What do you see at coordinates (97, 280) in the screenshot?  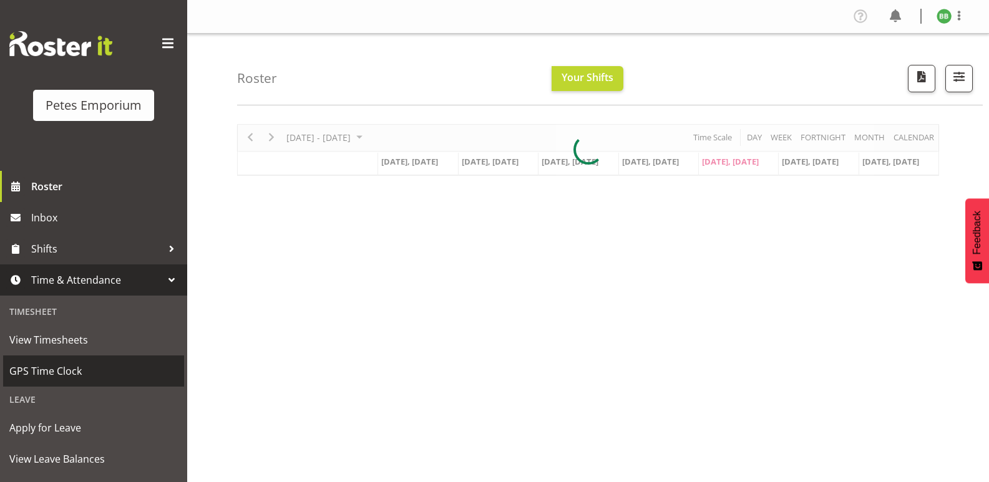 I see `span: Time & Attendance` at bounding box center [97, 280].